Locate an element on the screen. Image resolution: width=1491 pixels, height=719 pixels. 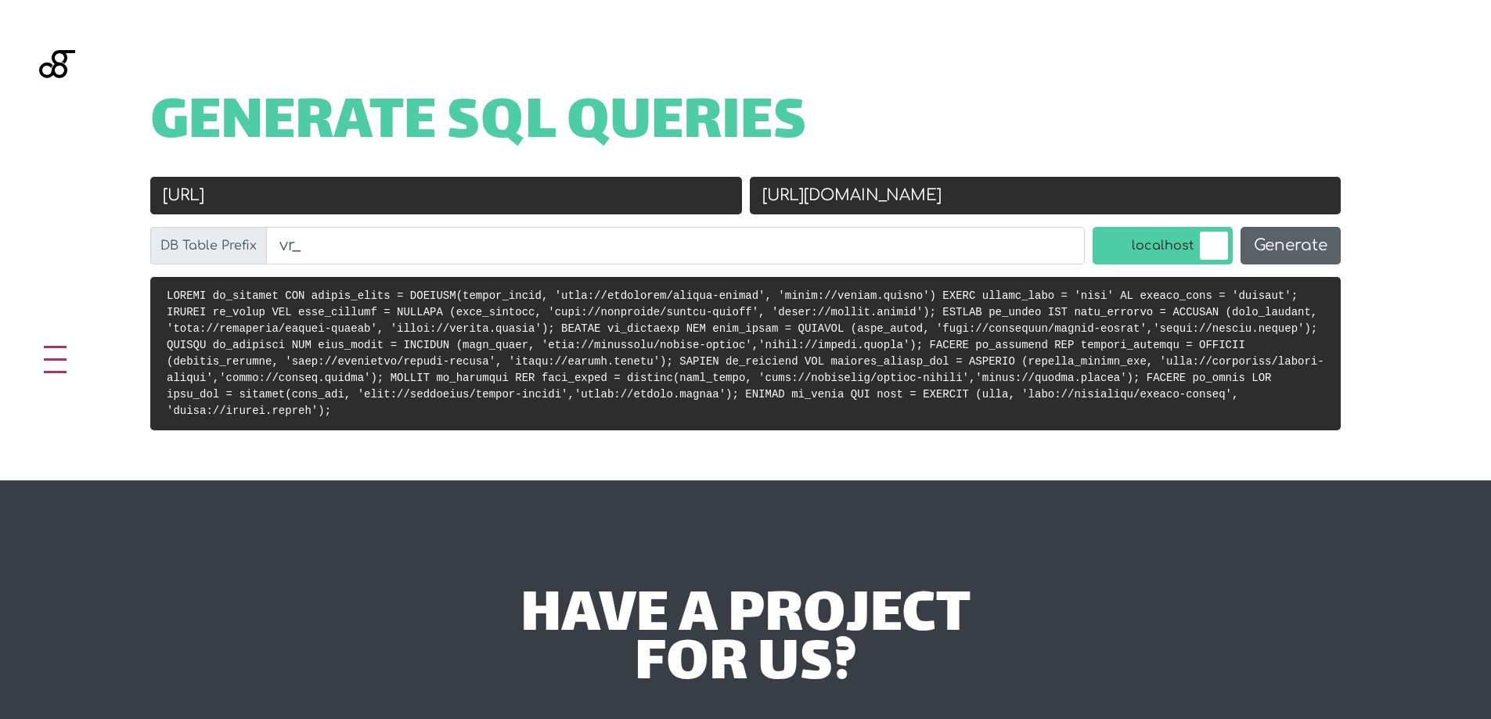
input: Old URL is located at coordinates (446, 196).